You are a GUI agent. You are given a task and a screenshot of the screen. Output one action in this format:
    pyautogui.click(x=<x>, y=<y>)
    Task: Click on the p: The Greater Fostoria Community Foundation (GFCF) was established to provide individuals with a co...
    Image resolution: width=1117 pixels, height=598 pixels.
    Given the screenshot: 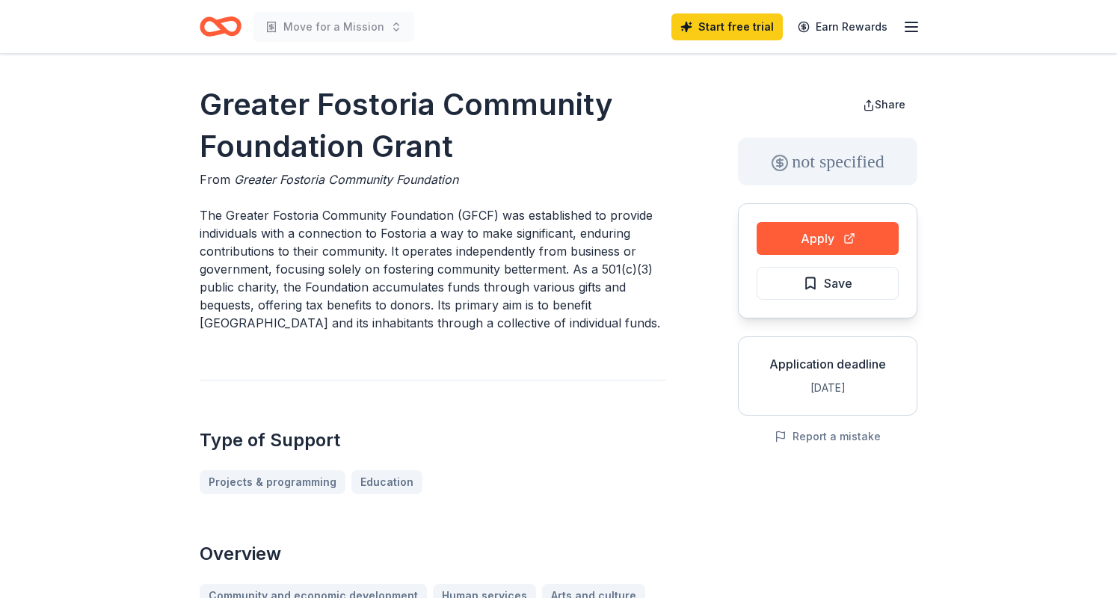 What is the action you would take?
    pyautogui.click(x=433, y=269)
    